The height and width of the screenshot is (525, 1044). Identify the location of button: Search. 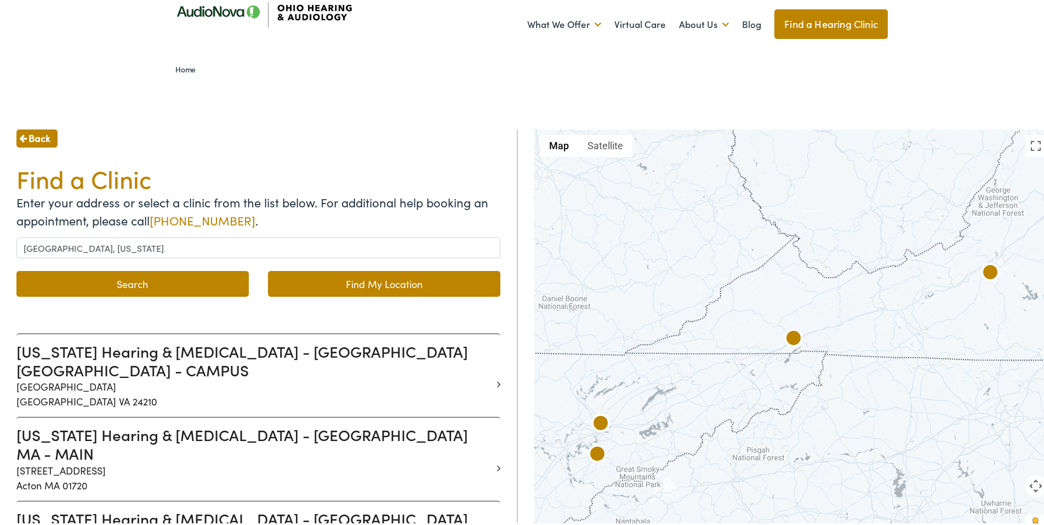
(133, 281).